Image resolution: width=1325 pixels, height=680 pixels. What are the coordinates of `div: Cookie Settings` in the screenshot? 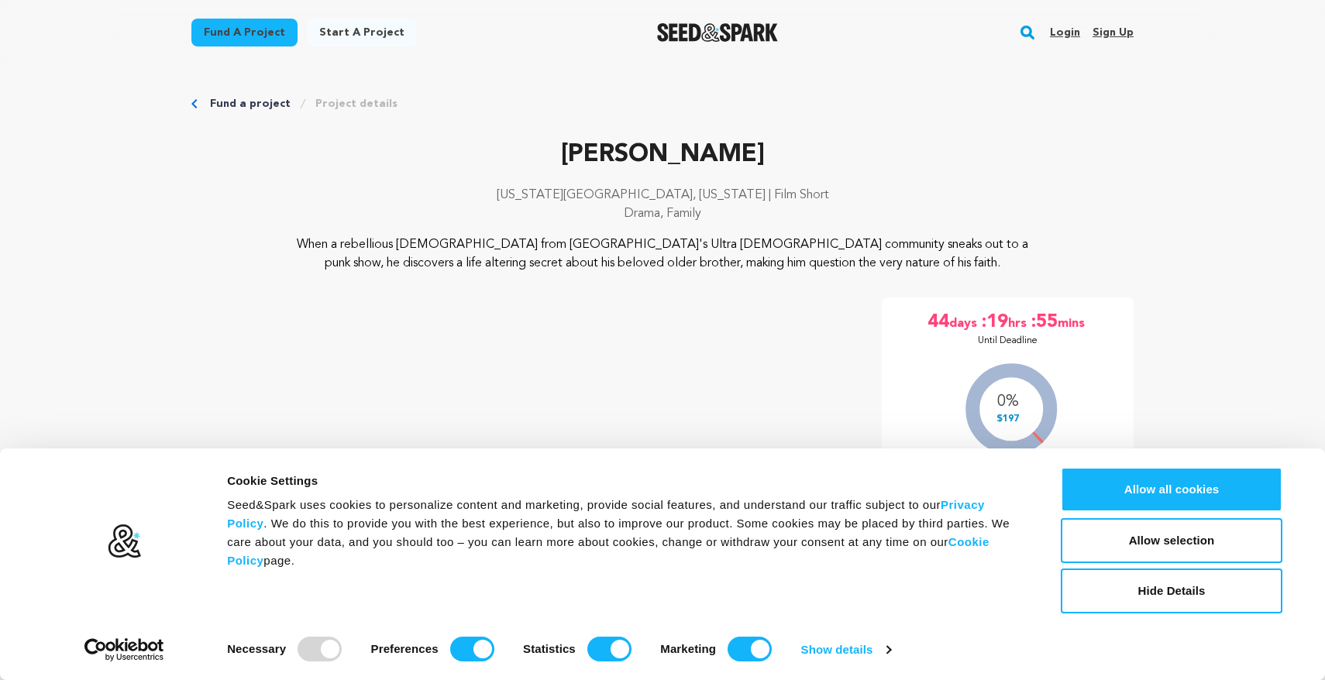 It's located at (626, 481).